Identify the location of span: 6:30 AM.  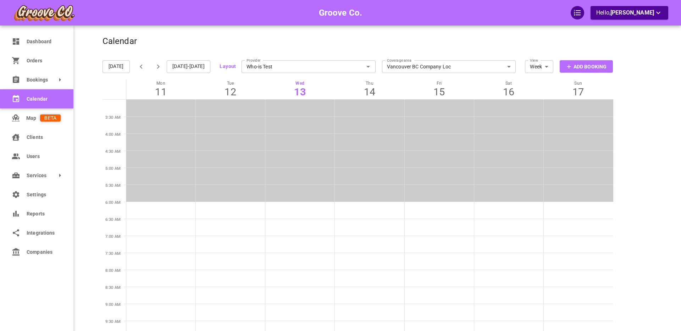
(113, 219).